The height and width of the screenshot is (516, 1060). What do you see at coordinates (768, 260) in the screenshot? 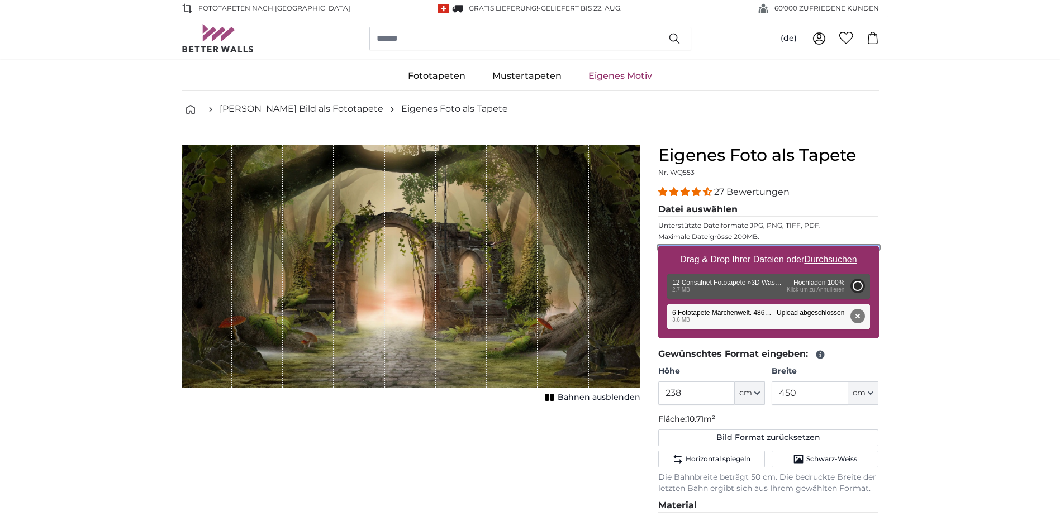
I see `label: Drag & Drop Ihrer Dateien oder` at bounding box center [768, 260].